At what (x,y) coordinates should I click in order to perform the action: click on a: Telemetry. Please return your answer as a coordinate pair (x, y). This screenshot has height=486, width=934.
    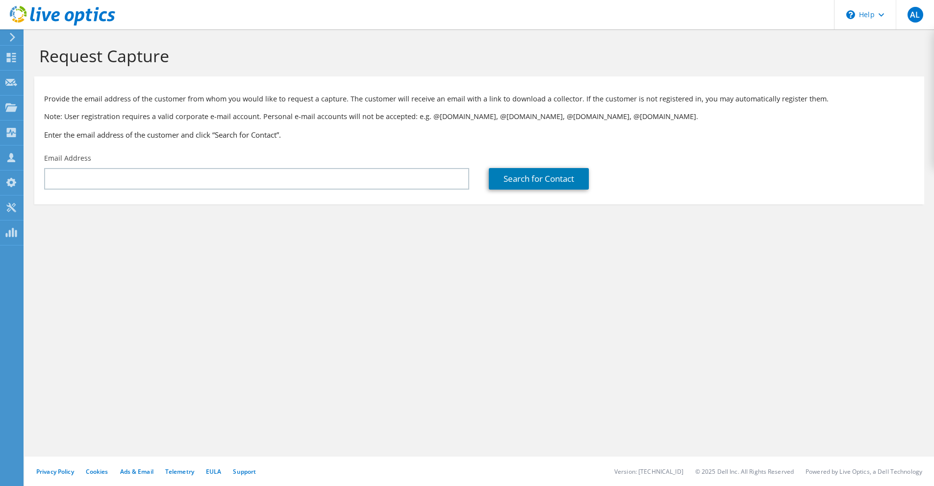
    Looking at the image, I should click on (179, 471).